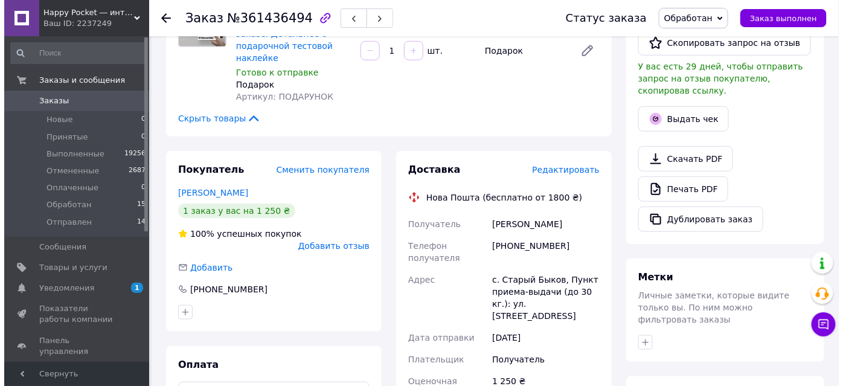  What do you see at coordinates (200, 18) in the screenshot?
I see `span: Заказ` at bounding box center [200, 18].